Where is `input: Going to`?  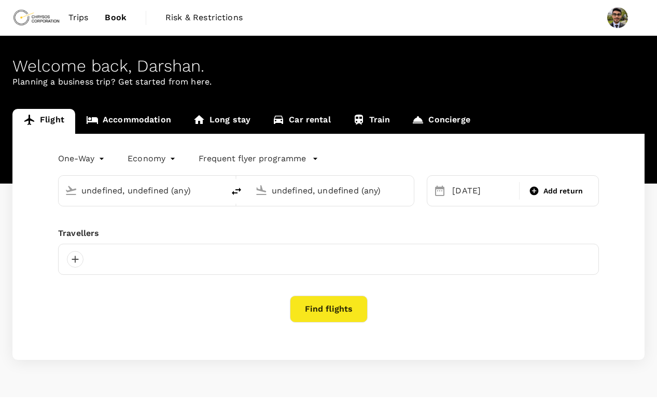
input: Going to is located at coordinates (332, 190).